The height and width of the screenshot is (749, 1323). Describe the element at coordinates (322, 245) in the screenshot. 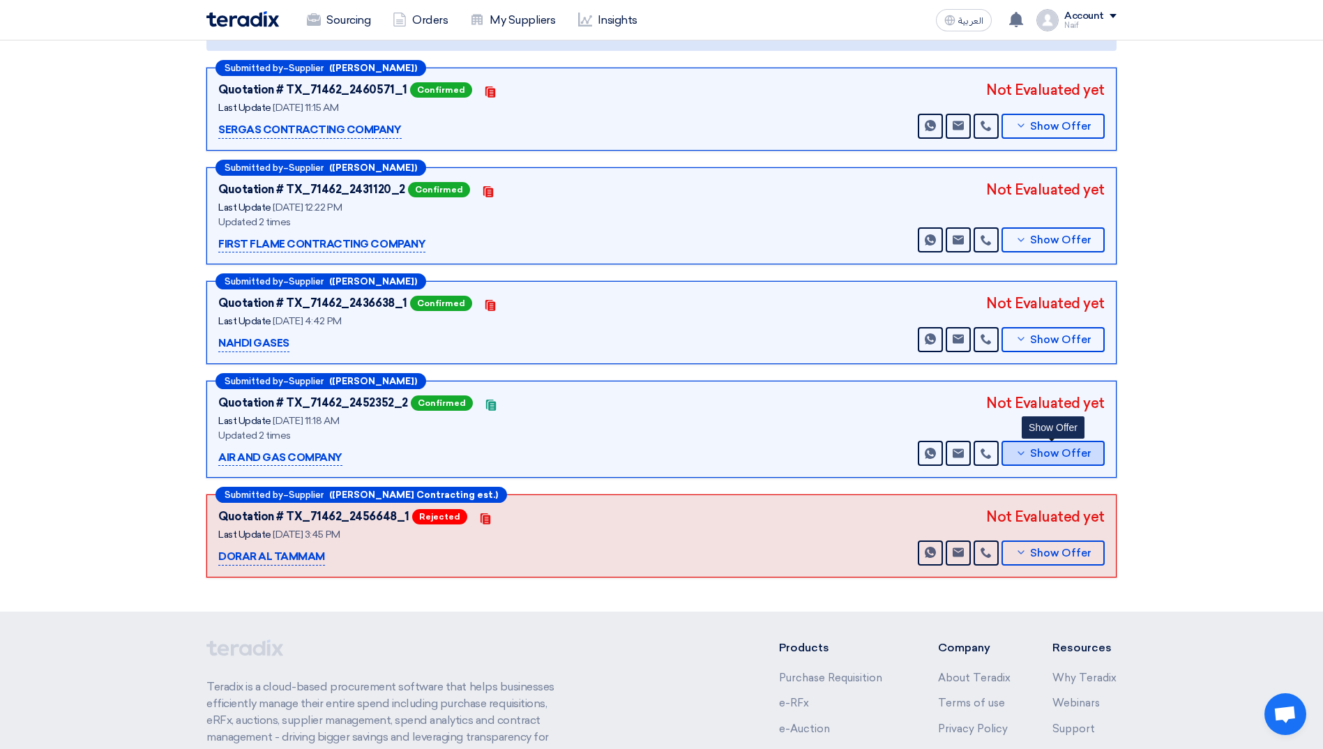

I see `p: FIRST FLAME CONTRACTING COMPANY` at that location.